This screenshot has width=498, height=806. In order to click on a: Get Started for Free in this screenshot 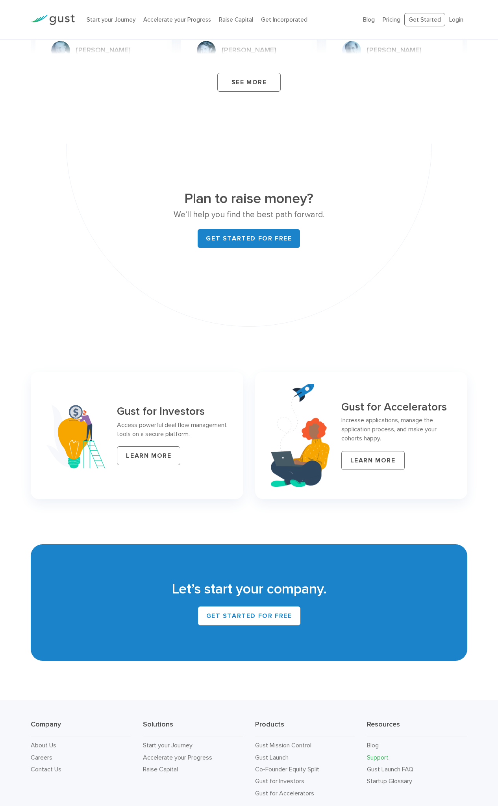, I will do `click(249, 616)`.